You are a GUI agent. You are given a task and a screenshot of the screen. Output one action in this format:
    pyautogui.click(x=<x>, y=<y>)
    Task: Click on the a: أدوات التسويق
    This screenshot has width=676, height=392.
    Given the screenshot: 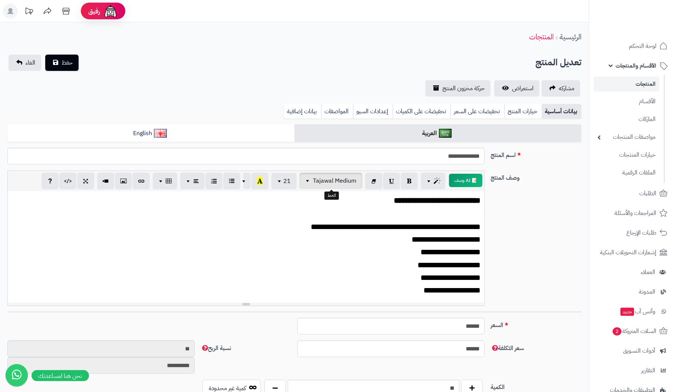 What is the action you would take?
    pyautogui.click(x=633, y=351)
    